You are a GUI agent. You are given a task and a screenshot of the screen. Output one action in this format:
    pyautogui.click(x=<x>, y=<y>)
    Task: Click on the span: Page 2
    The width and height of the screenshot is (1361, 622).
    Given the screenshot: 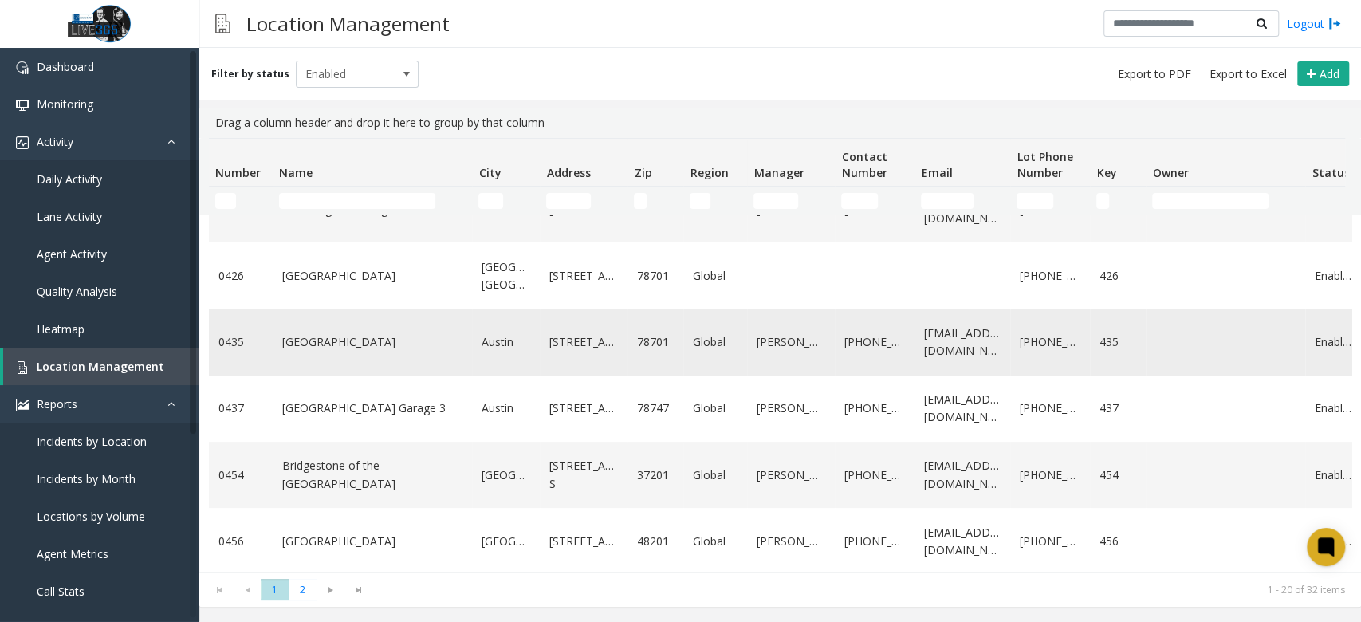 What is the action you would take?
    pyautogui.click(x=302, y=589)
    